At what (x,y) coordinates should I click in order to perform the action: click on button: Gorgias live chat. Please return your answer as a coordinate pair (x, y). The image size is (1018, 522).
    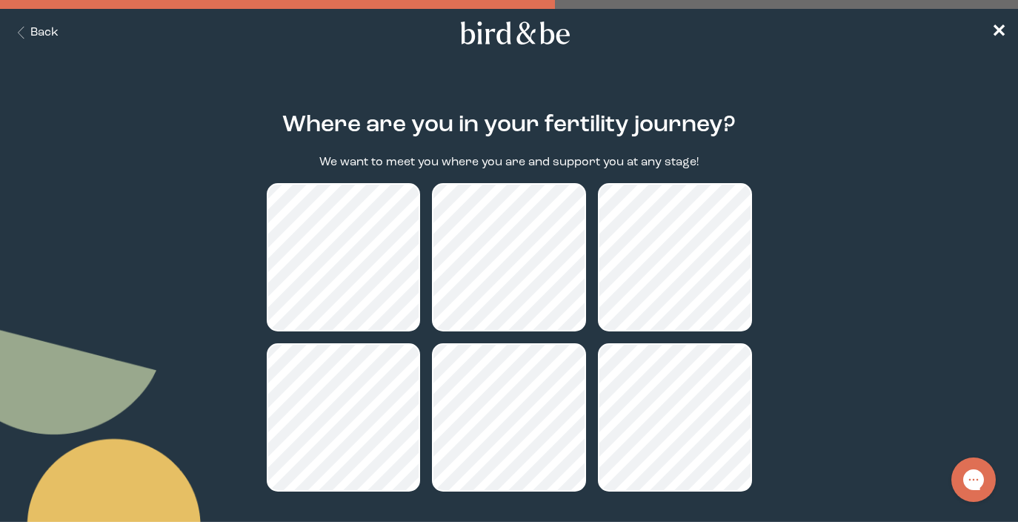
    Looking at the image, I should click on (30, 27).